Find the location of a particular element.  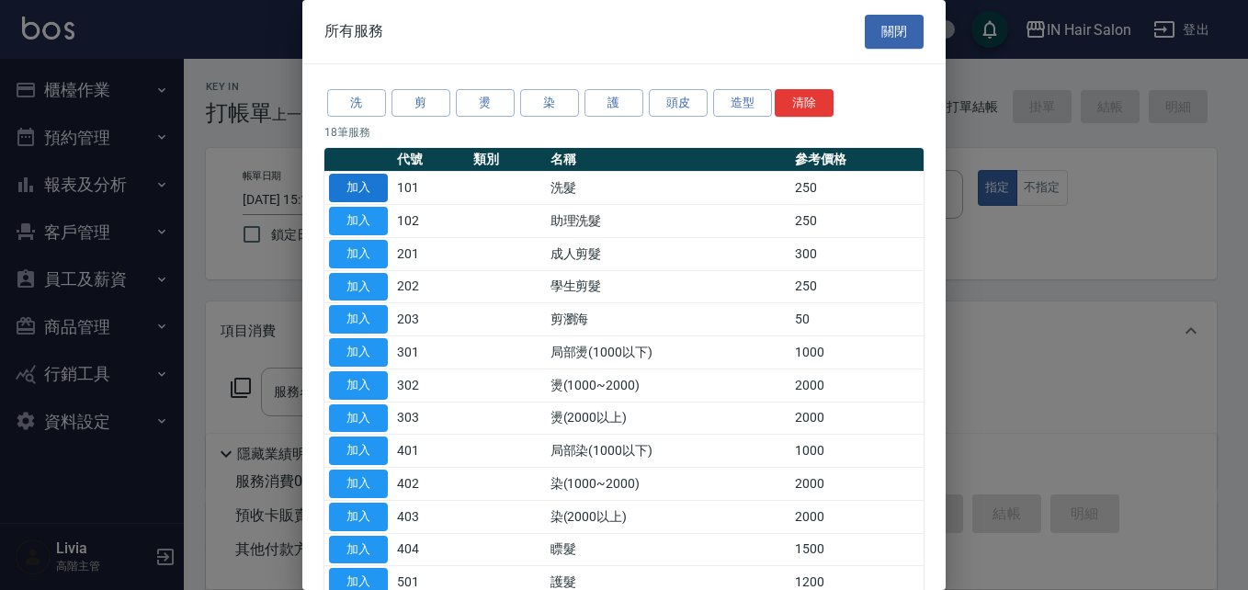

td: 102 is located at coordinates (430, 221).